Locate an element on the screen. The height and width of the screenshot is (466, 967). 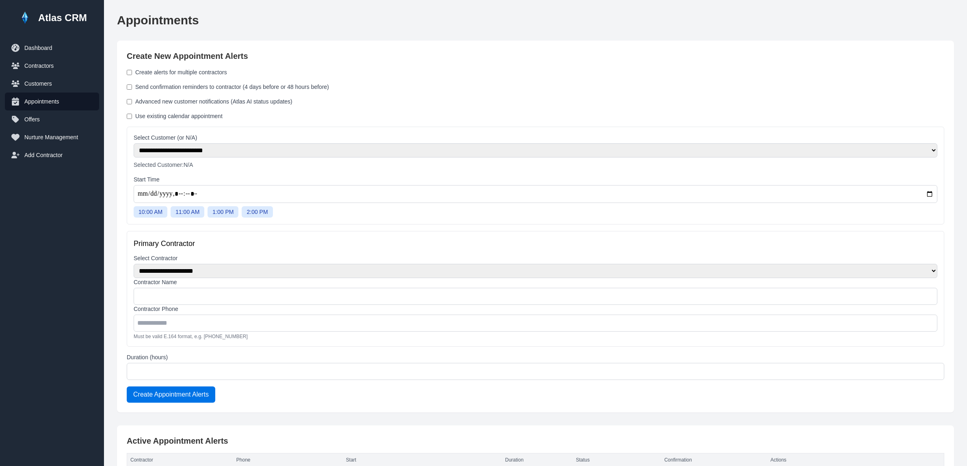
label: Select Customer (or N/A) is located at coordinates (535, 138).